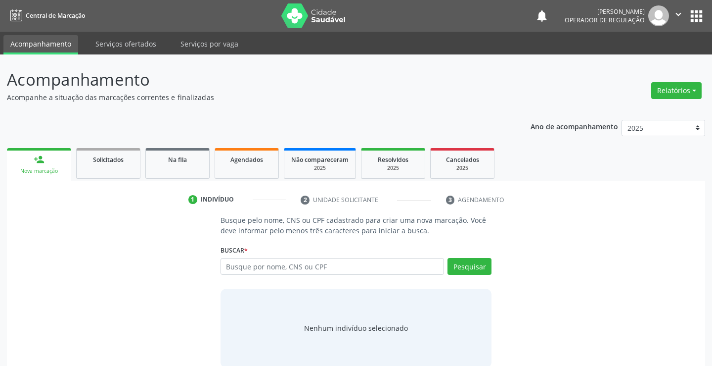 This screenshot has height=366, width=712. Describe the element at coordinates (542, 16) in the screenshot. I see `button: notifications` at that location.